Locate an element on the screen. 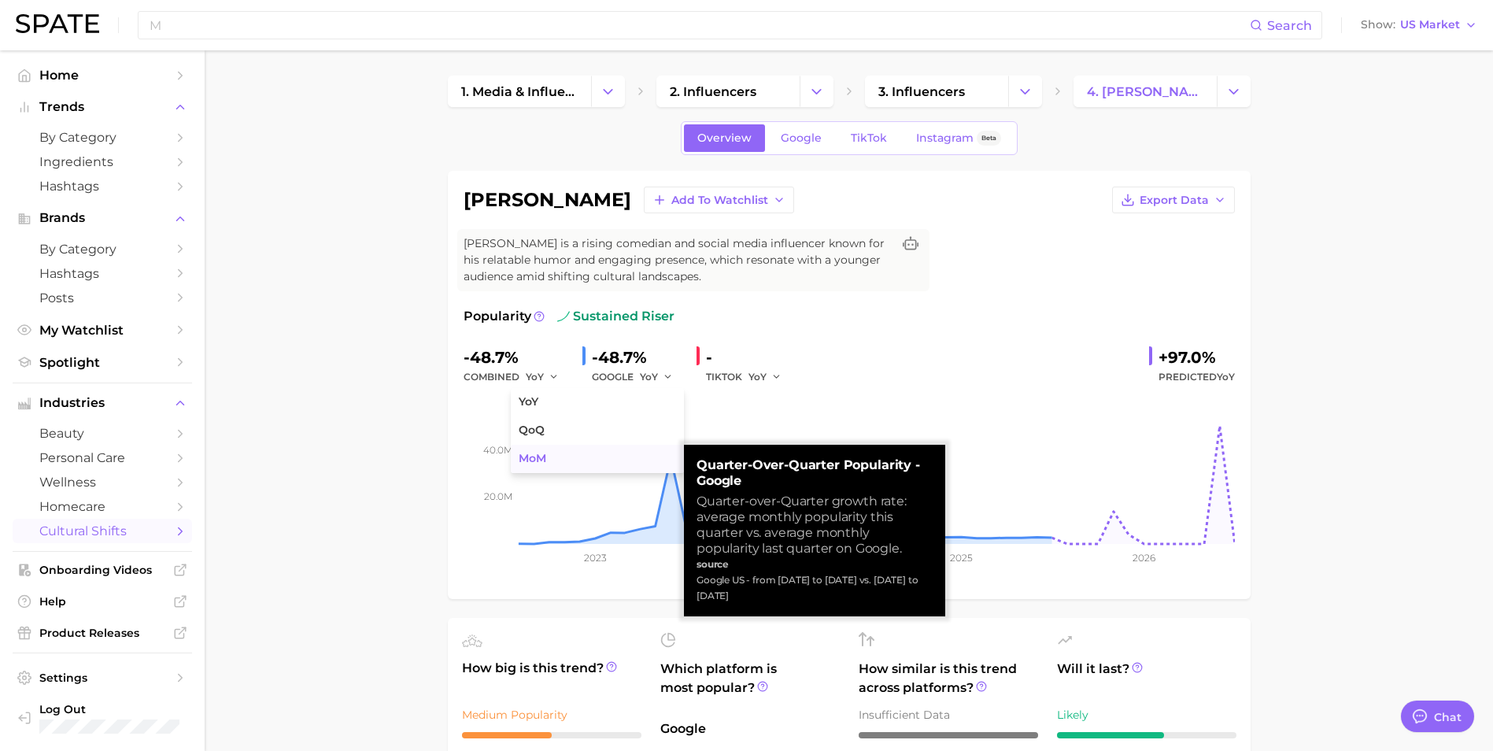 This screenshot has width=1493, height=751. img: SPATE is located at coordinates (57, 24).